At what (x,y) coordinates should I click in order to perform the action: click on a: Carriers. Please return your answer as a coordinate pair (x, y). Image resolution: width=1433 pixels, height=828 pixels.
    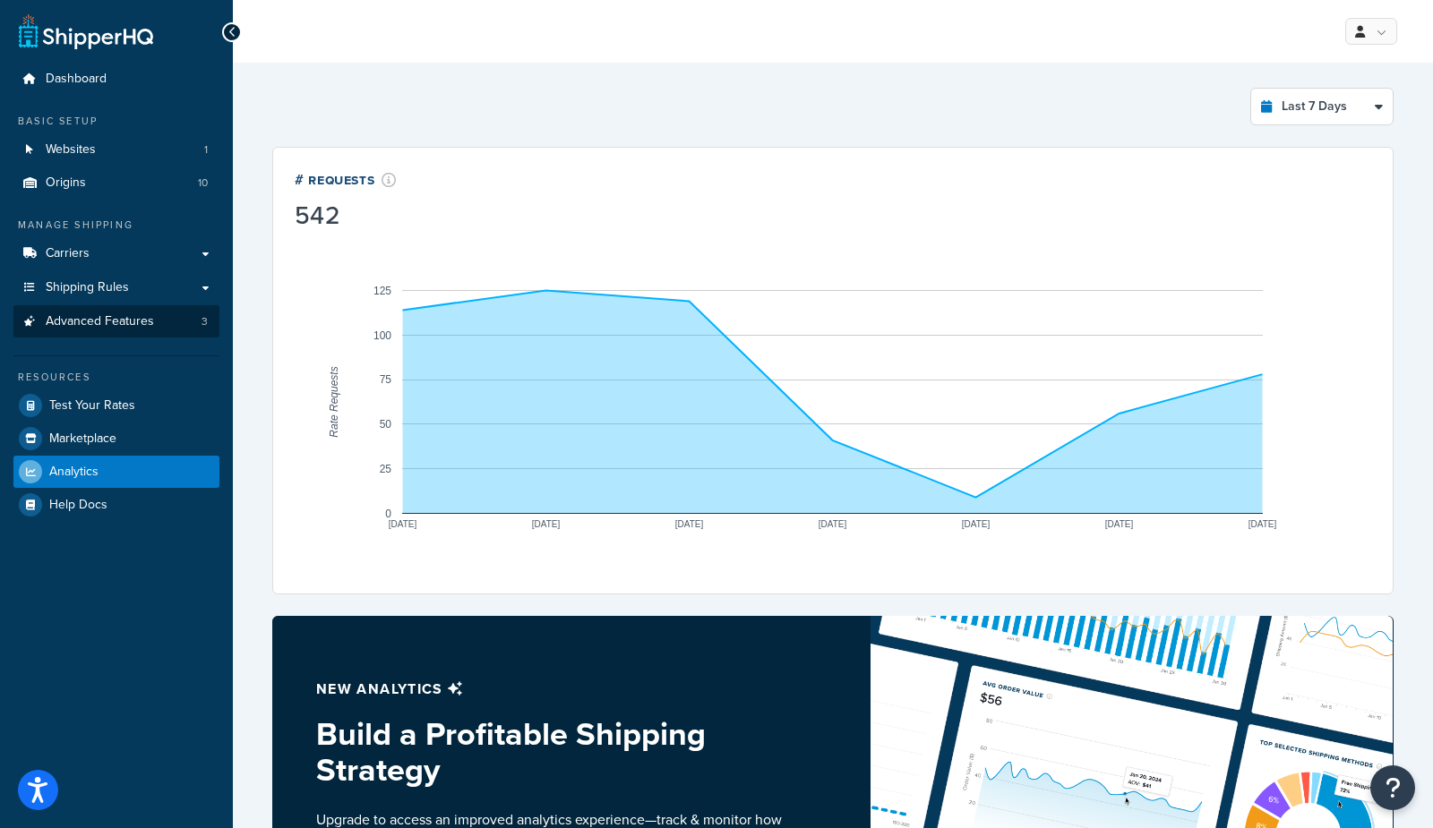
    Looking at the image, I should click on (116, 253).